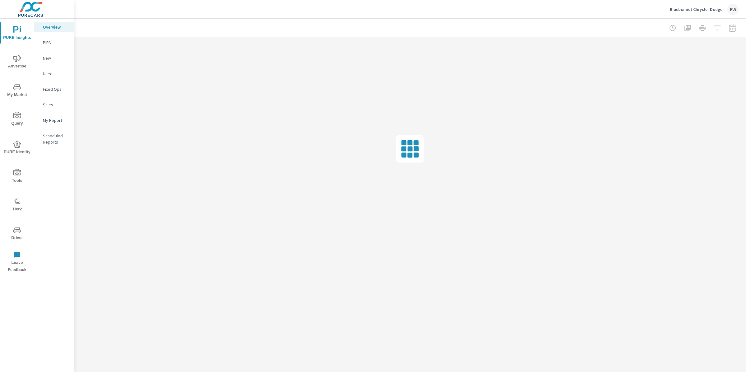 The image size is (746, 372). I want to click on p: My Report, so click(56, 120).